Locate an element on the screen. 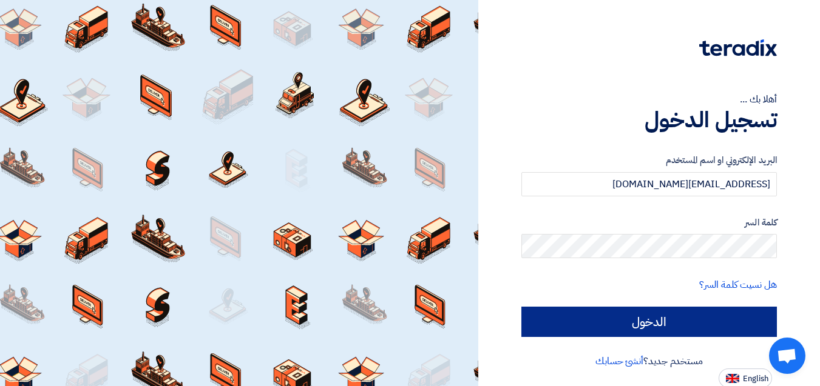  h1: تسجيل الدخول is located at coordinates (649, 120).